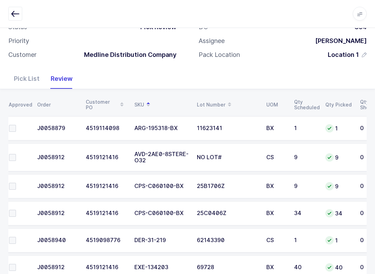 The image size is (375, 274). Describe the element at coordinates (106, 241) in the screenshot. I see `div: 4519098776` at that location.